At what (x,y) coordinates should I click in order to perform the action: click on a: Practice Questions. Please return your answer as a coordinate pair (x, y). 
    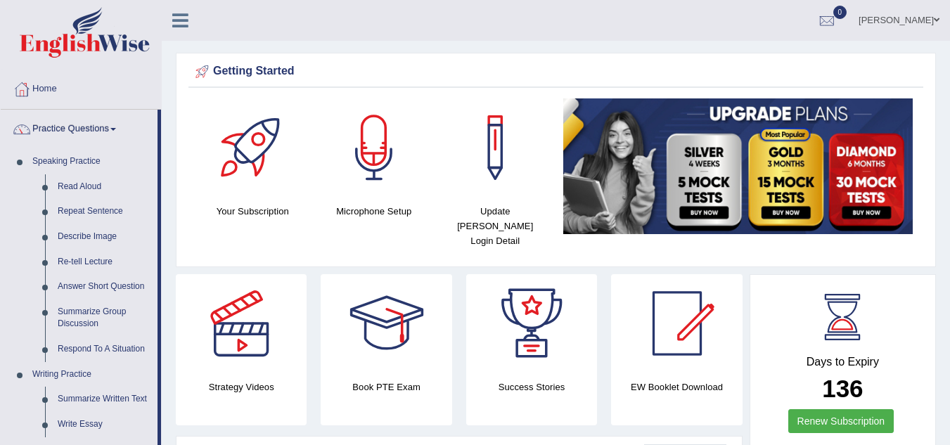
    Looking at the image, I should click on (79, 127).